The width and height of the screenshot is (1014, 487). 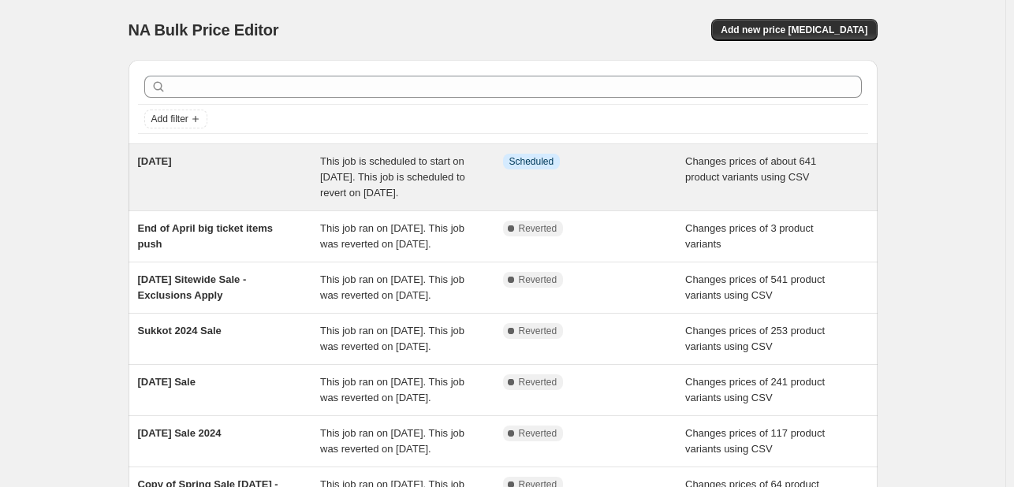 What do you see at coordinates (754, 441) in the screenshot?
I see `span: Changes prices of 117 product variants using CSV` at bounding box center [754, 441].